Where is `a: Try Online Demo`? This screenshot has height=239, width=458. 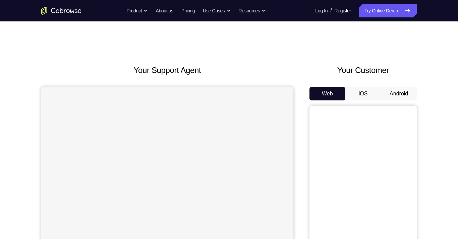
a: Try Online Demo is located at coordinates (388, 11).